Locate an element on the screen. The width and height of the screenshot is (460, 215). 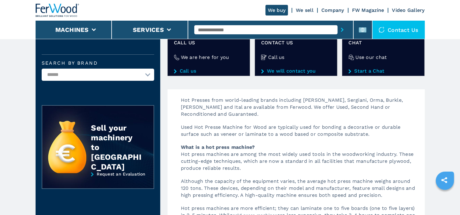
button: submit-button is located at coordinates (342, 30).